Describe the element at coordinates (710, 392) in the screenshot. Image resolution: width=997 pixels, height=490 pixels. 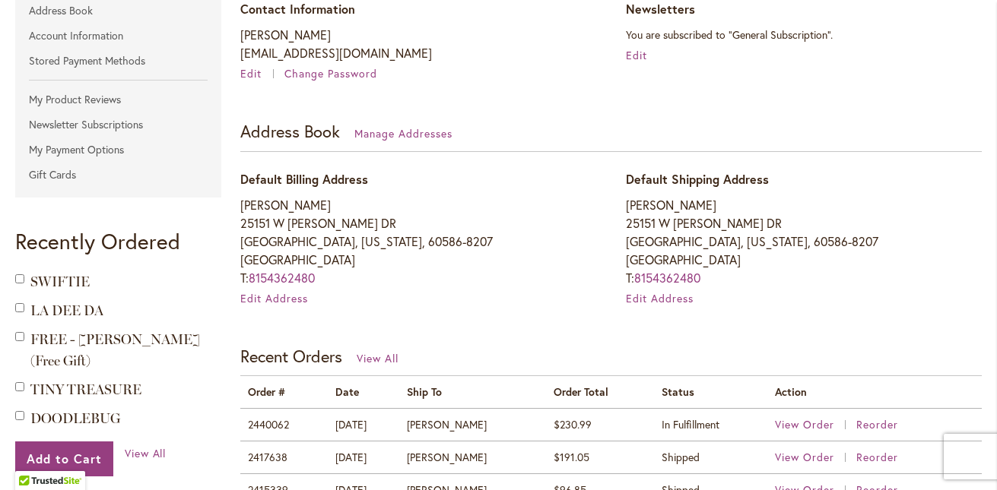
I see `th: Status` at that location.